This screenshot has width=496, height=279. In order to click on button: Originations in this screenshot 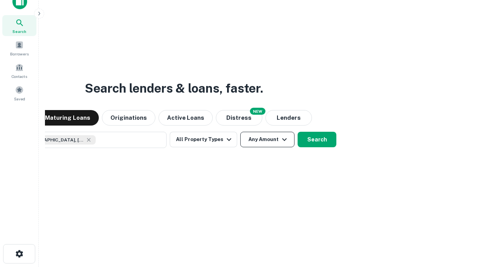, I will do `click(129, 118)`.